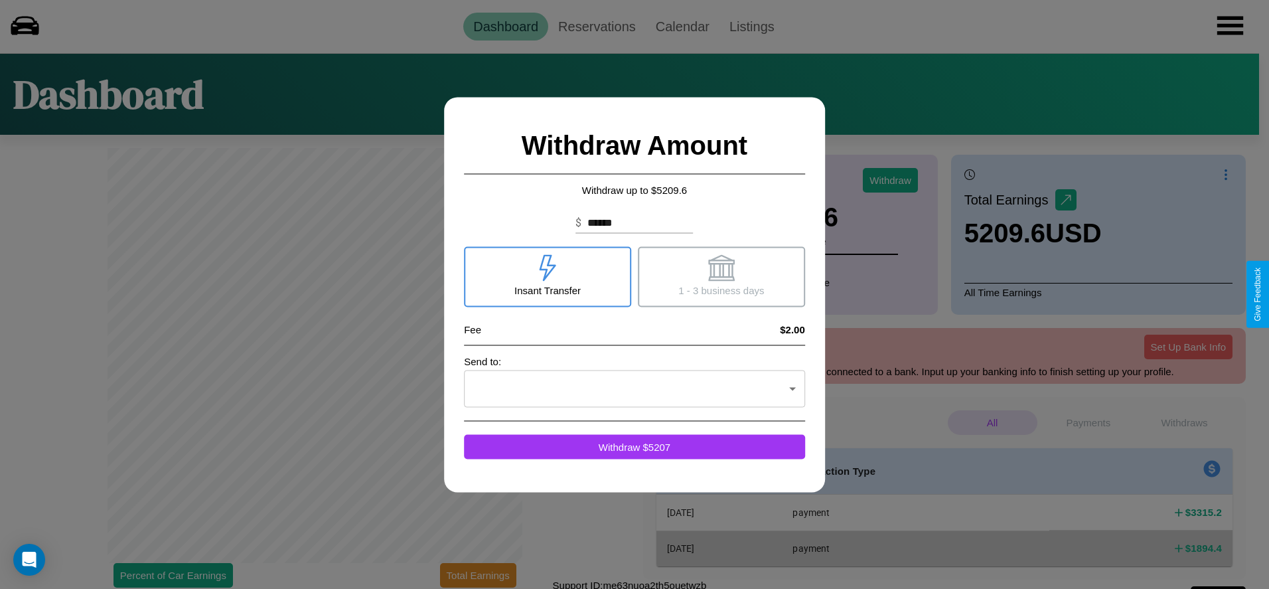 The height and width of the screenshot is (589, 1269). Describe the element at coordinates (634, 145) in the screenshot. I see `h2: Withdraw Amount` at that location.